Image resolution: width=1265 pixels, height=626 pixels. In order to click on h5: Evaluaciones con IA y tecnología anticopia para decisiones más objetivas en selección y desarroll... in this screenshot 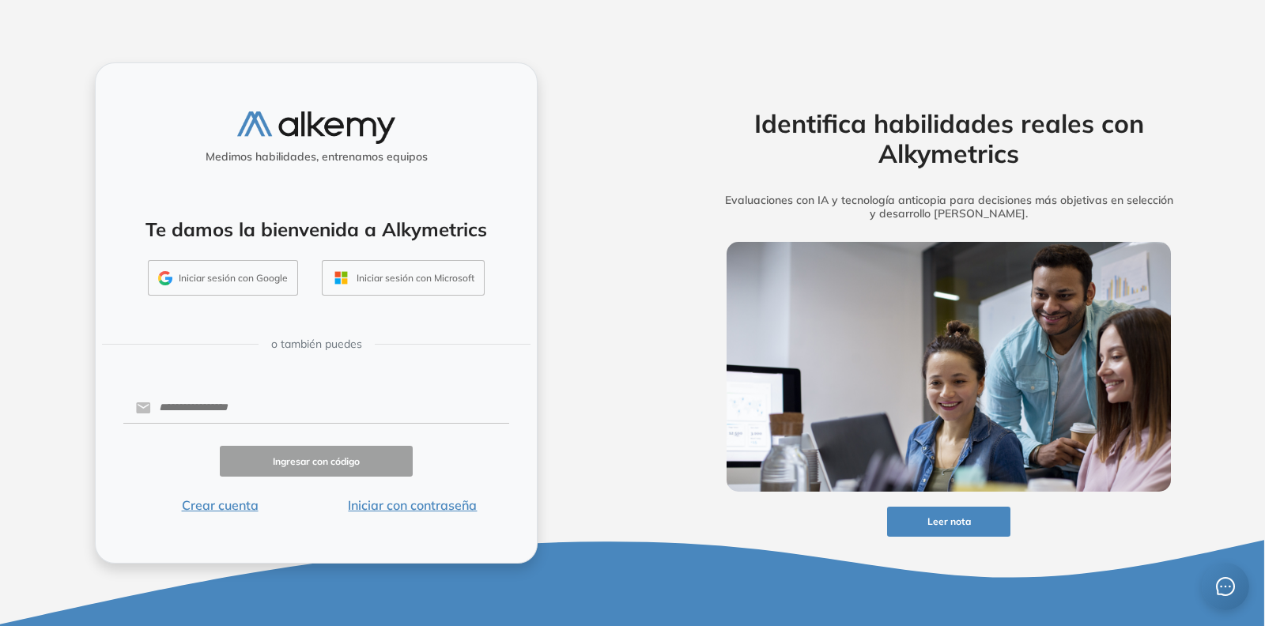, I will do `click(949, 207)`.